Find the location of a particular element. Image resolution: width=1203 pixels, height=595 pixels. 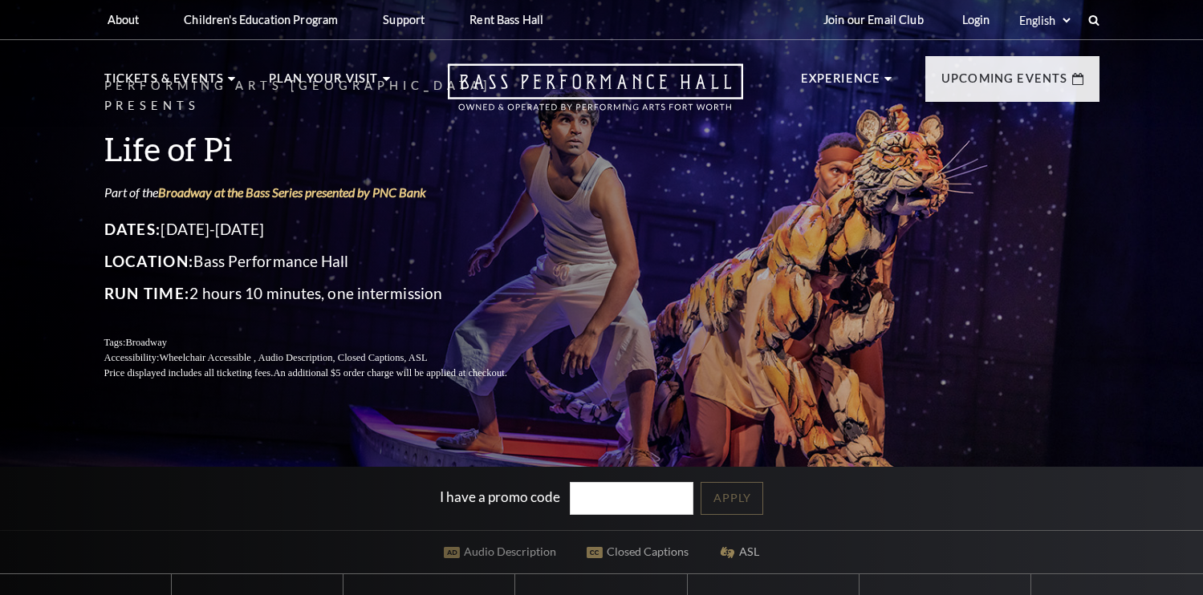

p: Part of the is located at coordinates (325, 193).